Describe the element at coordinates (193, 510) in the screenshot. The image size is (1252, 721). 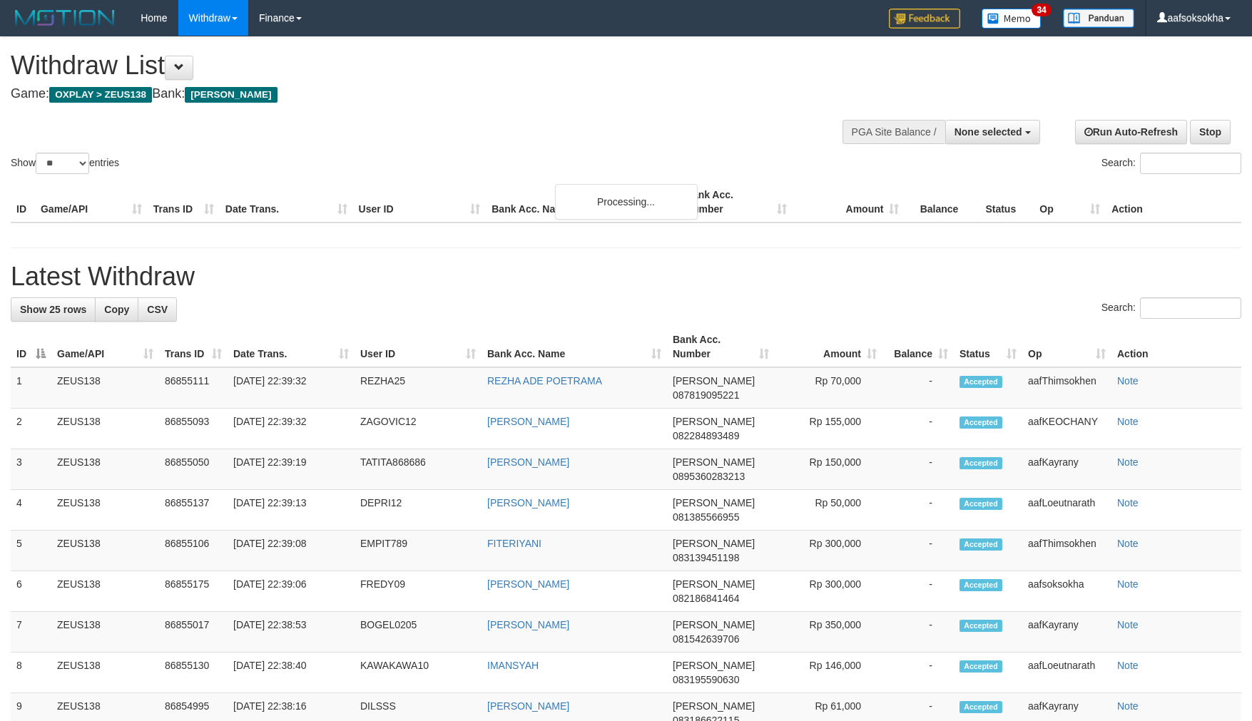
I see `td: 86855137` at that location.